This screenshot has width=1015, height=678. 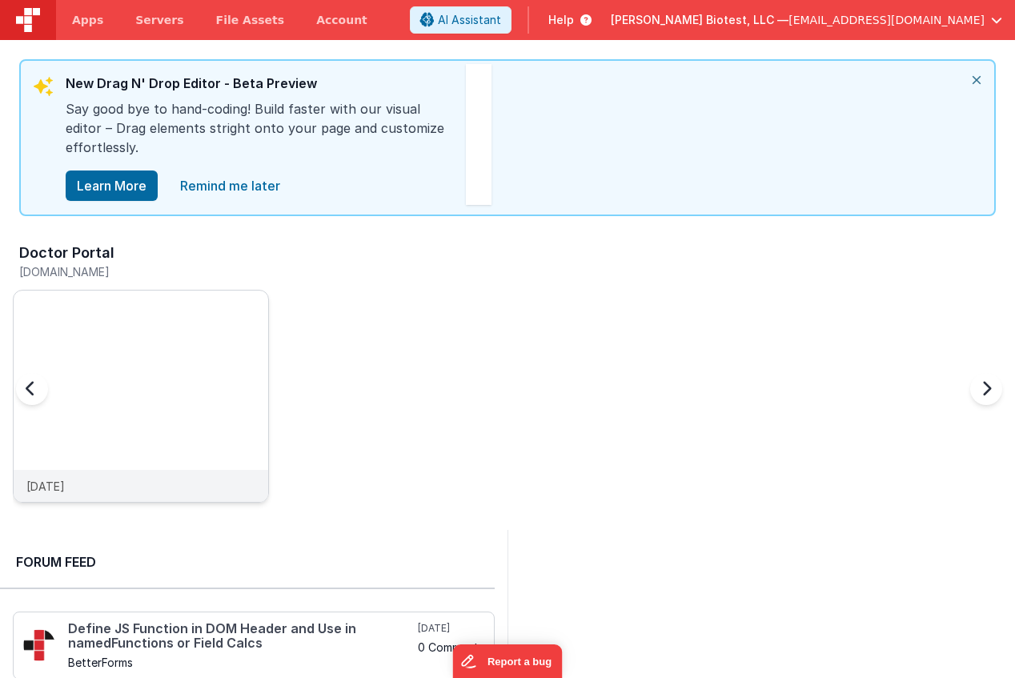 I want to click on span: Help, so click(x=561, y=20).